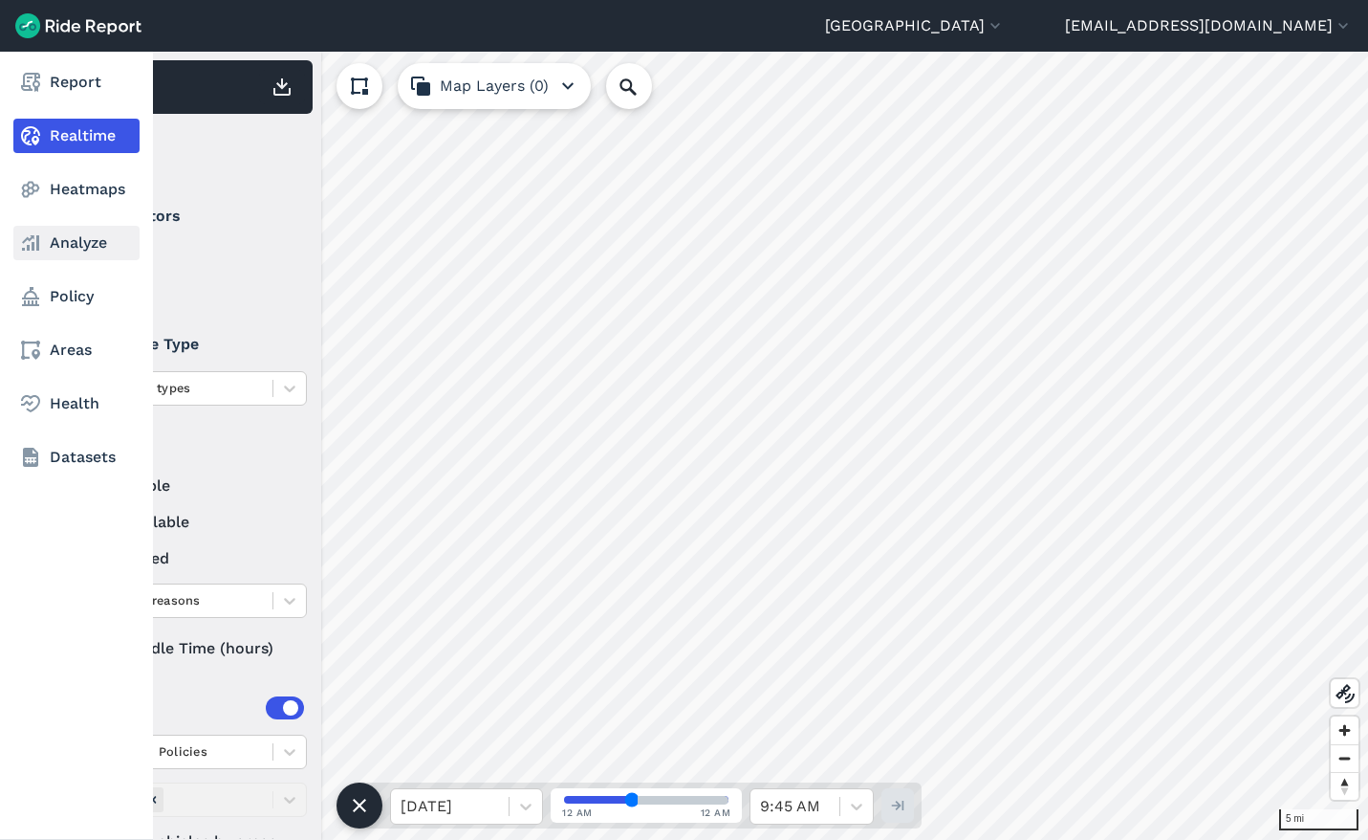 The height and width of the screenshot is (840, 1368). Describe the element at coordinates (77, 404) in the screenshot. I see `a: Health` at that location.